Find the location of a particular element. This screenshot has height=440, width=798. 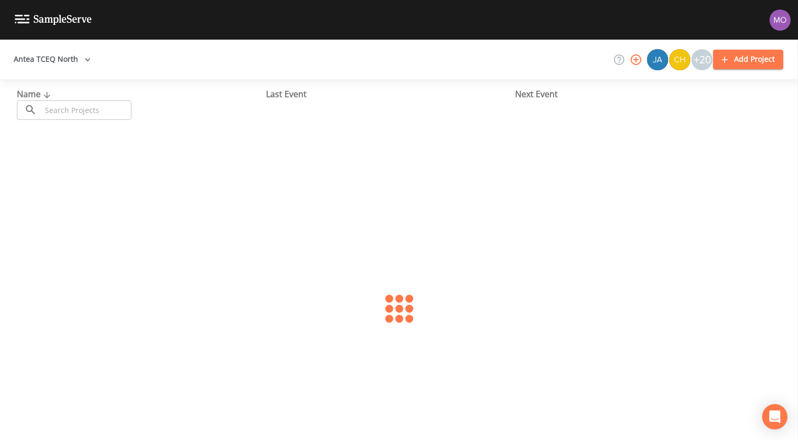

button: Antea TCEQ North is located at coordinates (52, 59).